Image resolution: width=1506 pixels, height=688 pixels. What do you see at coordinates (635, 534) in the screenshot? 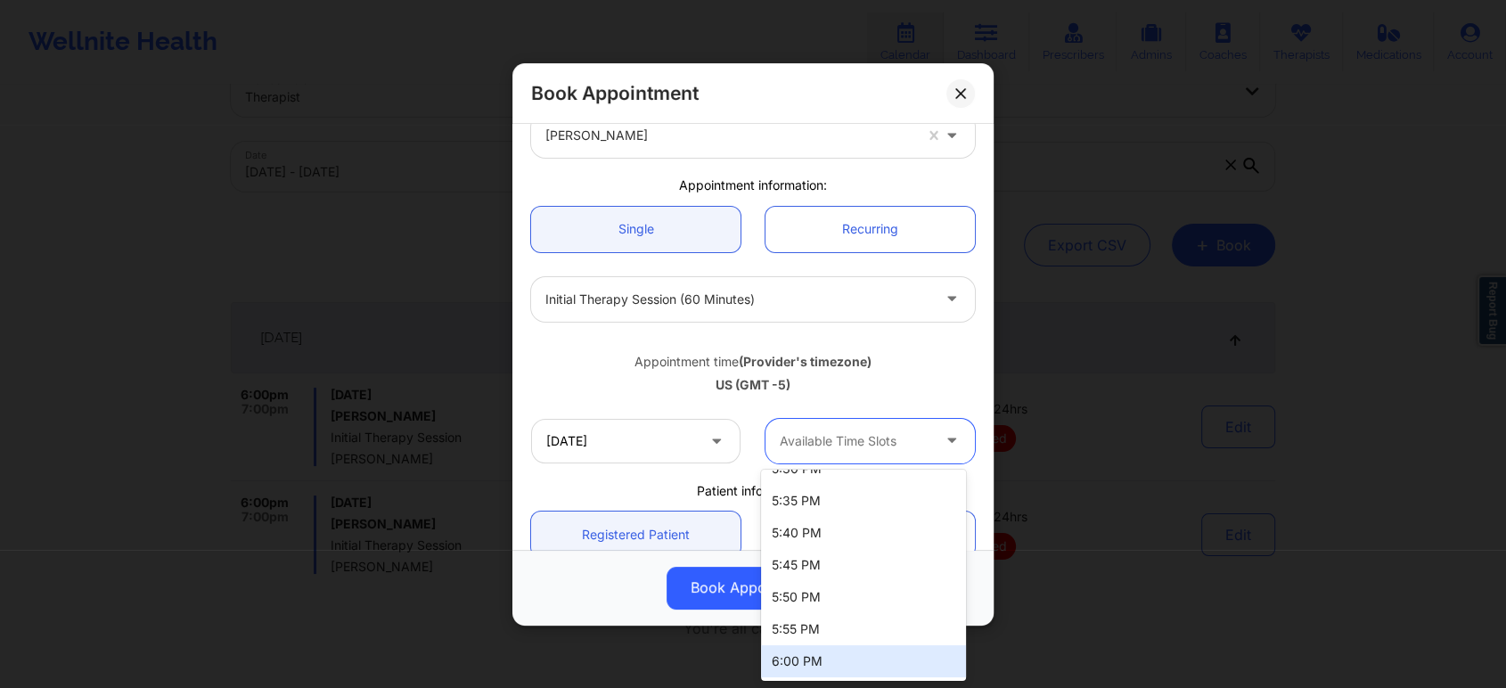
I see `a: Registered Patient` at bounding box center [635, 534].